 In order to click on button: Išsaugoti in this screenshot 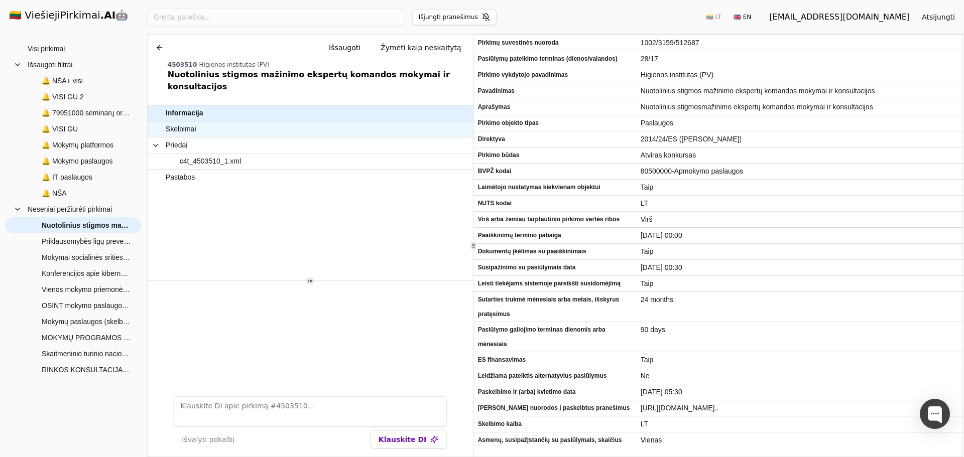, I will do `click(344, 48)`.